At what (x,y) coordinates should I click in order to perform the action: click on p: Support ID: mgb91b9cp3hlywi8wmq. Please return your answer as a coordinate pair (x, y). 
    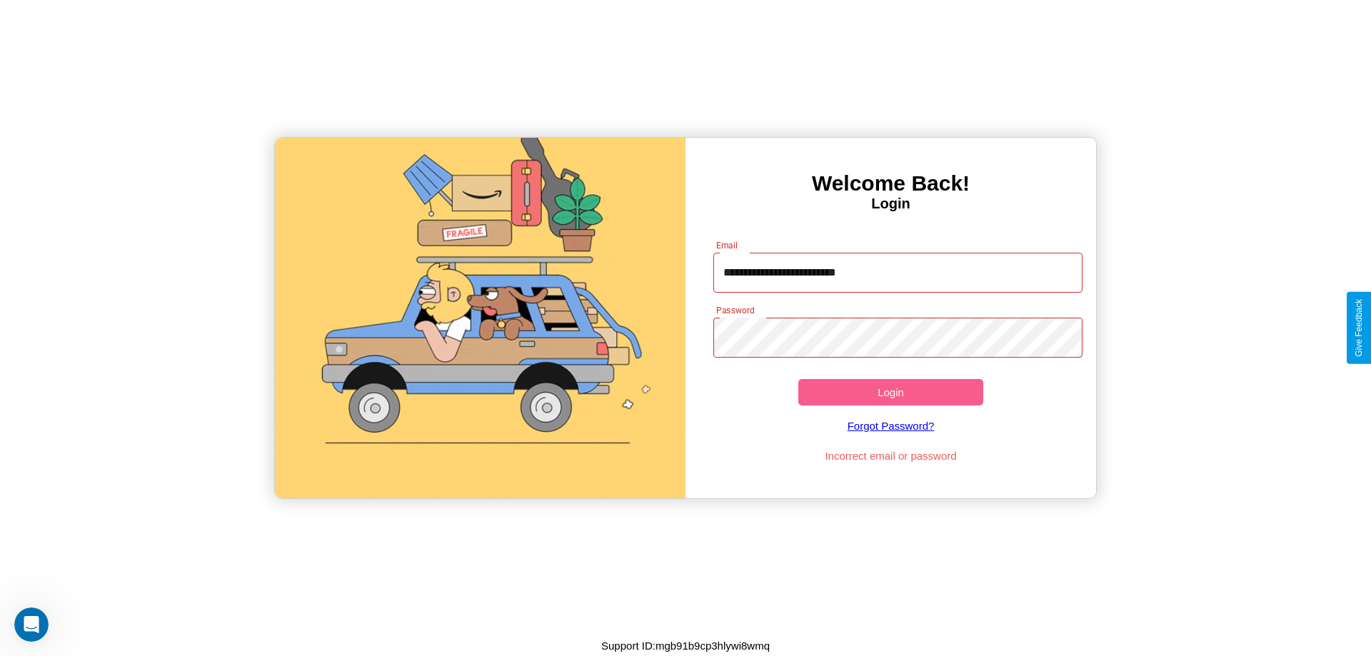
    Looking at the image, I should click on (686, 646).